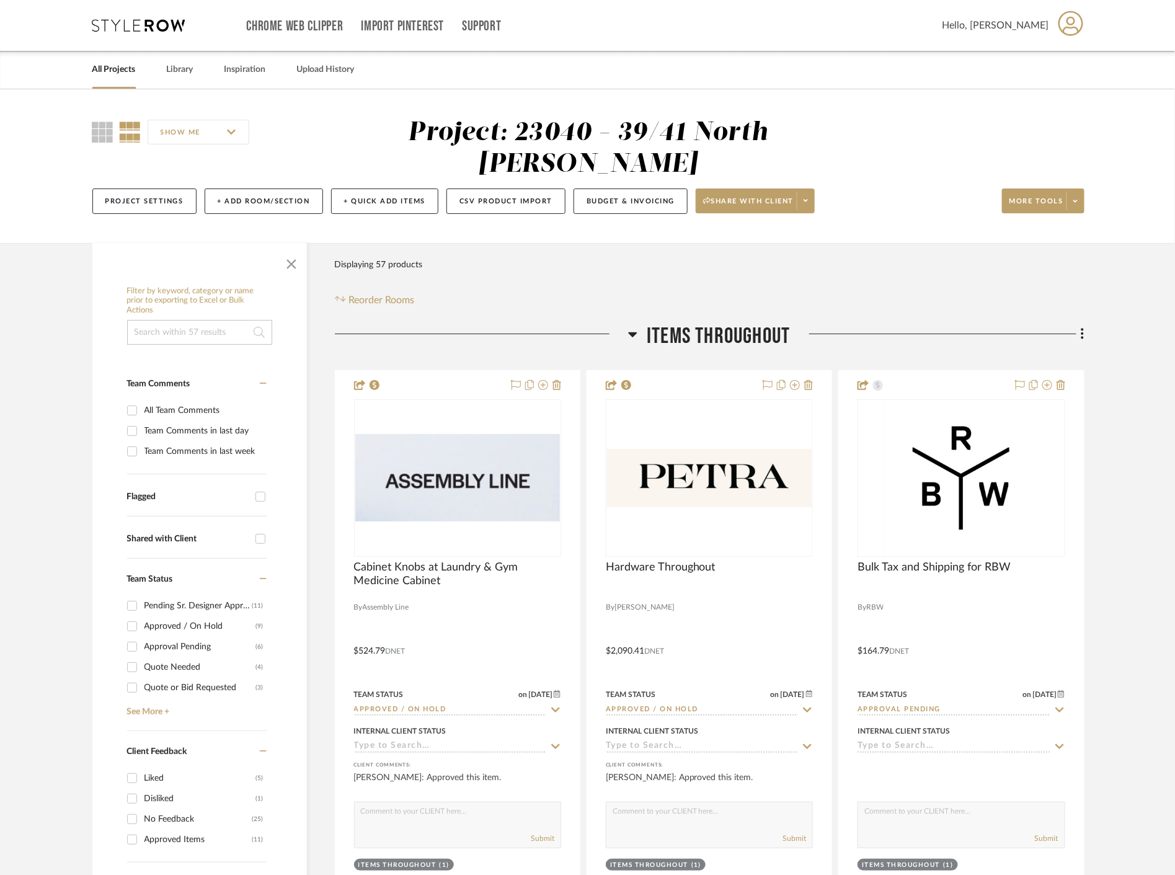  I want to click on button: CSV Product Import, so click(506, 201).